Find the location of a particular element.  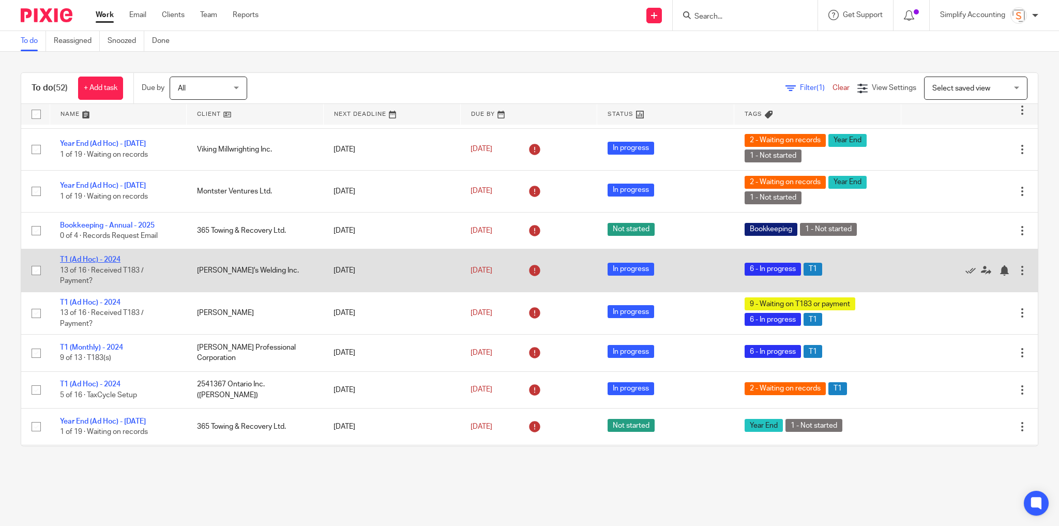

td: Montster Ventures Ltd. is located at coordinates (255, 191).